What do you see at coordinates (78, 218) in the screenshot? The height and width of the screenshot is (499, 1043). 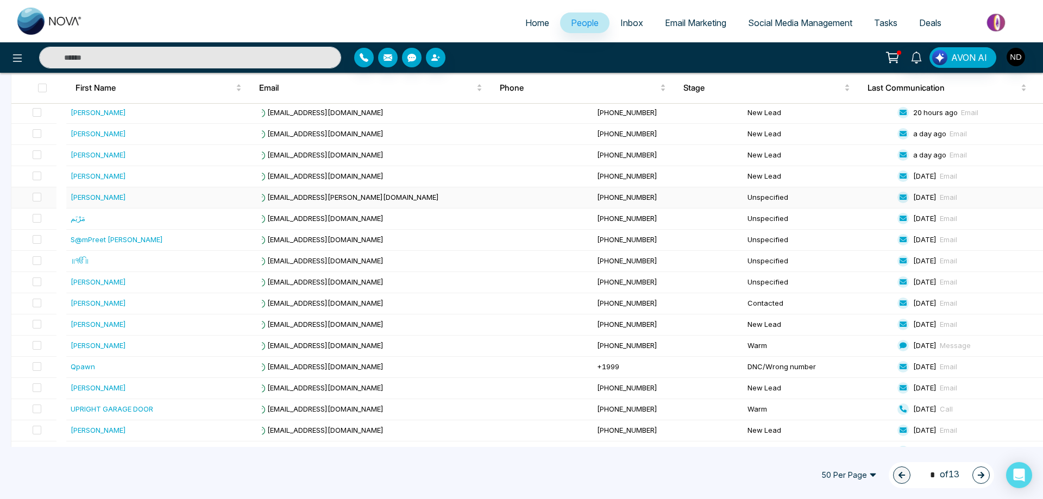 I see `div: مَرْيَم` at bounding box center [78, 218].